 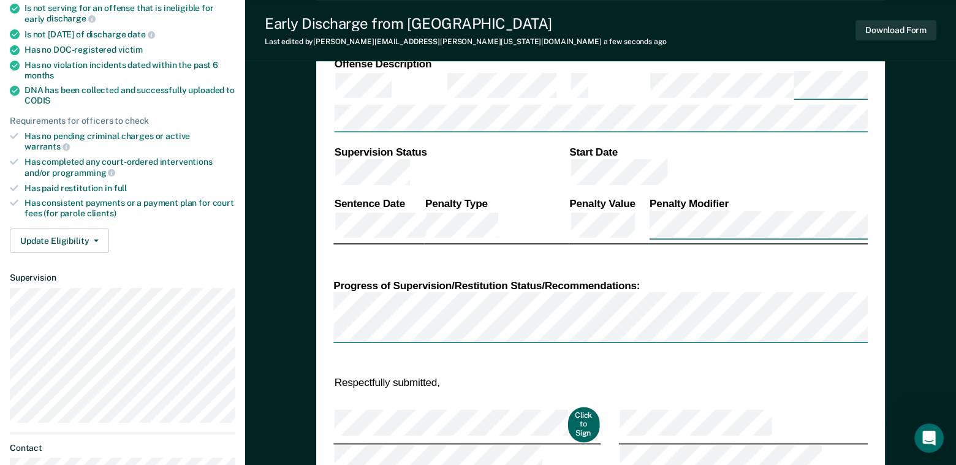 What do you see at coordinates (379, 203) in the screenshot?
I see `th: Sentence Date` at bounding box center [379, 203].